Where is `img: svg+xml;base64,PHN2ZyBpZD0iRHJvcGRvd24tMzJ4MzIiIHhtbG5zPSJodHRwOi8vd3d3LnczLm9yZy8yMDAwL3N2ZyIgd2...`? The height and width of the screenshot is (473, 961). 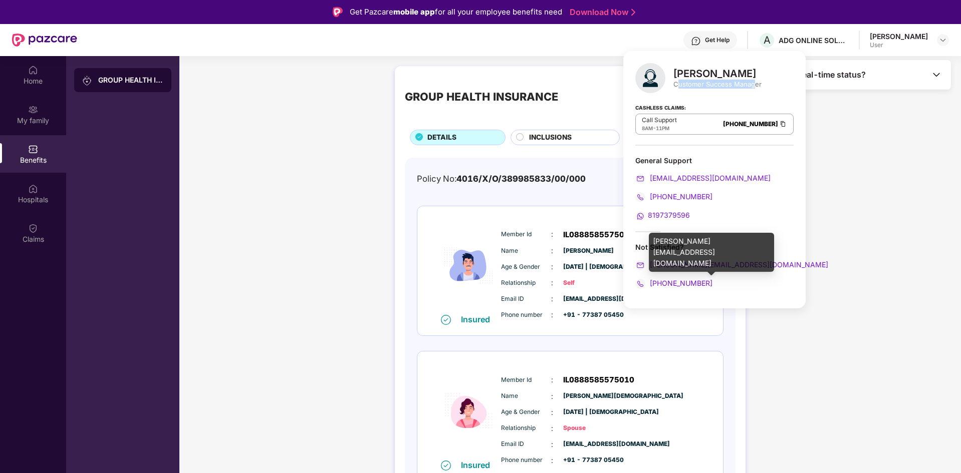
img: svg+xml;base64,PHN2ZyBpZD0iRHJvcGRvd24tMzJ4MzIiIHhtbG5zPSJodHRwOi8vd3d3LnczLm9yZy8yMDAwL3N2ZyIgd2... is located at coordinates (943, 40).